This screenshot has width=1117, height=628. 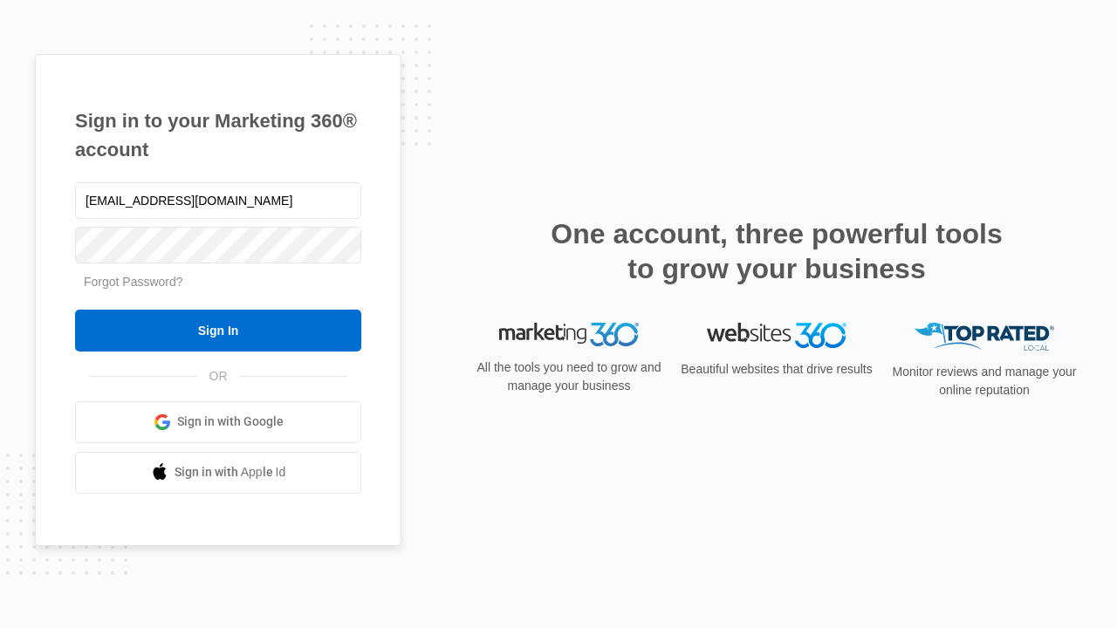 What do you see at coordinates (218, 473) in the screenshot?
I see `a: Sign in with Apple Id` at bounding box center [218, 473].